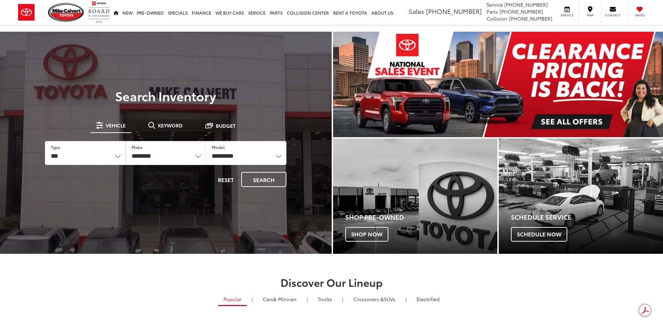 The width and height of the screenshot is (663, 329). I want to click on label: Type, so click(55, 147).